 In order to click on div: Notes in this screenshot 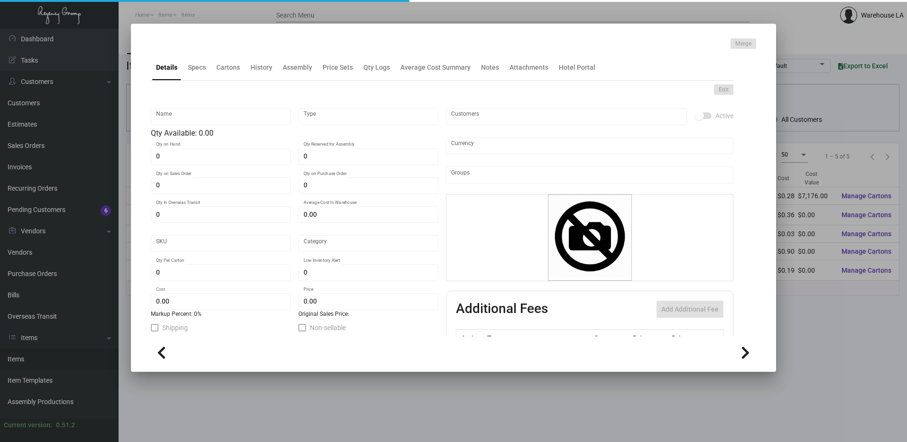, I will do `click(490, 67)`.